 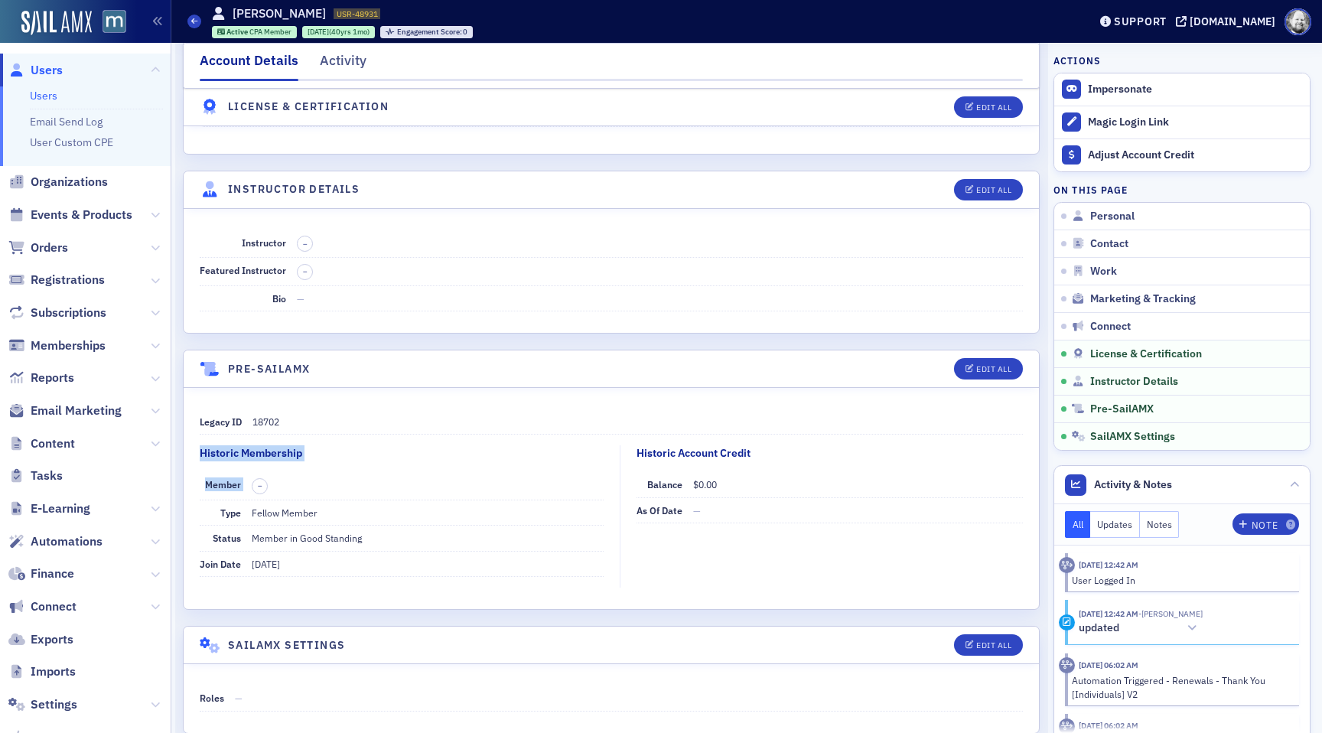 I want to click on h4: SailAMX Settings, so click(x=286, y=645).